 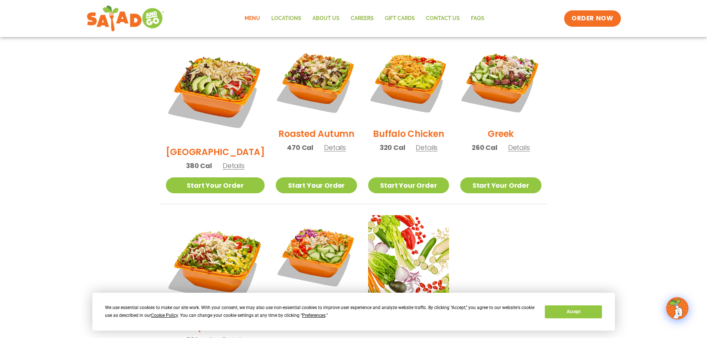 What do you see at coordinates (593, 19) in the screenshot?
I see `a: ORDER NOW` at bounding box center [593, 19].